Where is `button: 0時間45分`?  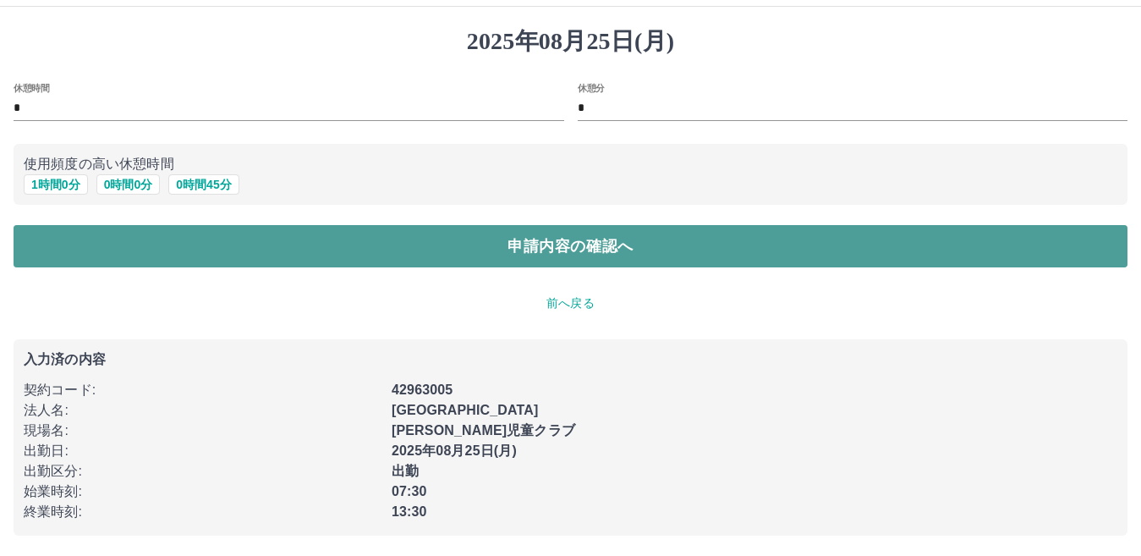 button: 0時間45分 is located at coordinates (203, 184).